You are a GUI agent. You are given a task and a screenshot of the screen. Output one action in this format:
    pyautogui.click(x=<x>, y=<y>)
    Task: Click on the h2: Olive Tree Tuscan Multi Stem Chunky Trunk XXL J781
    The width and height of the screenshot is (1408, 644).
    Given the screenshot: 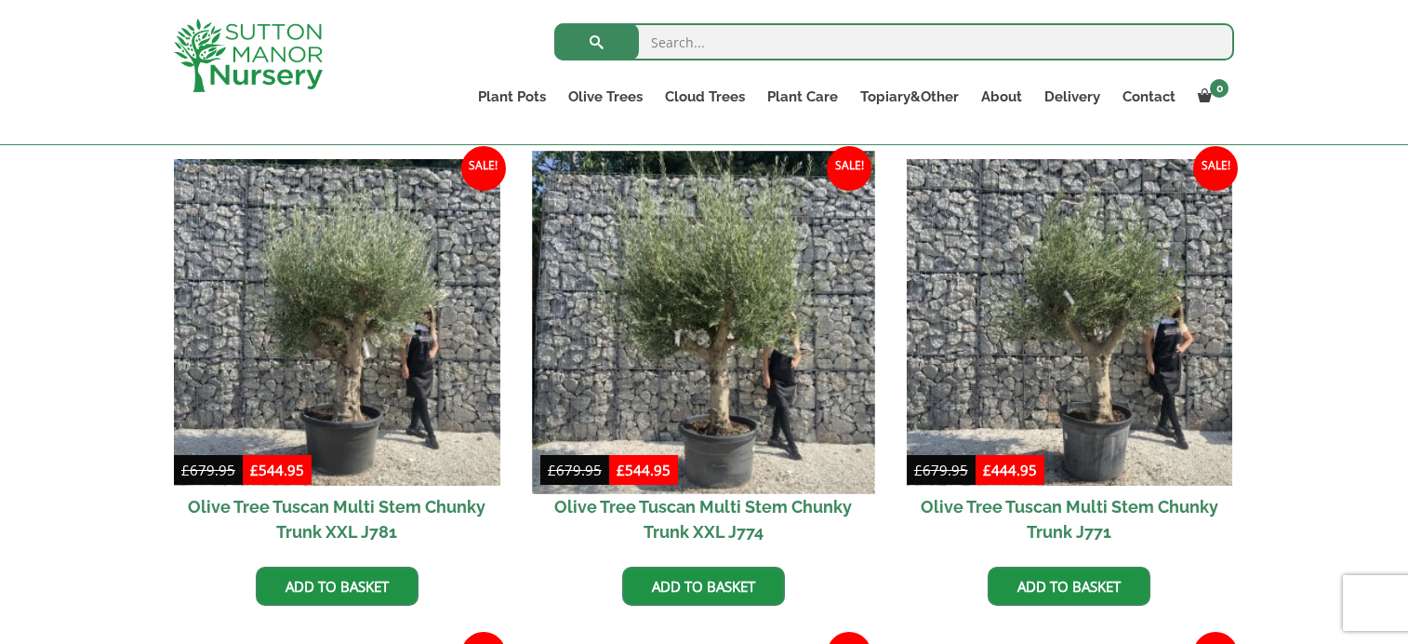 What is the action you would take?
    pyautogui.click(x=337, y=519)
    